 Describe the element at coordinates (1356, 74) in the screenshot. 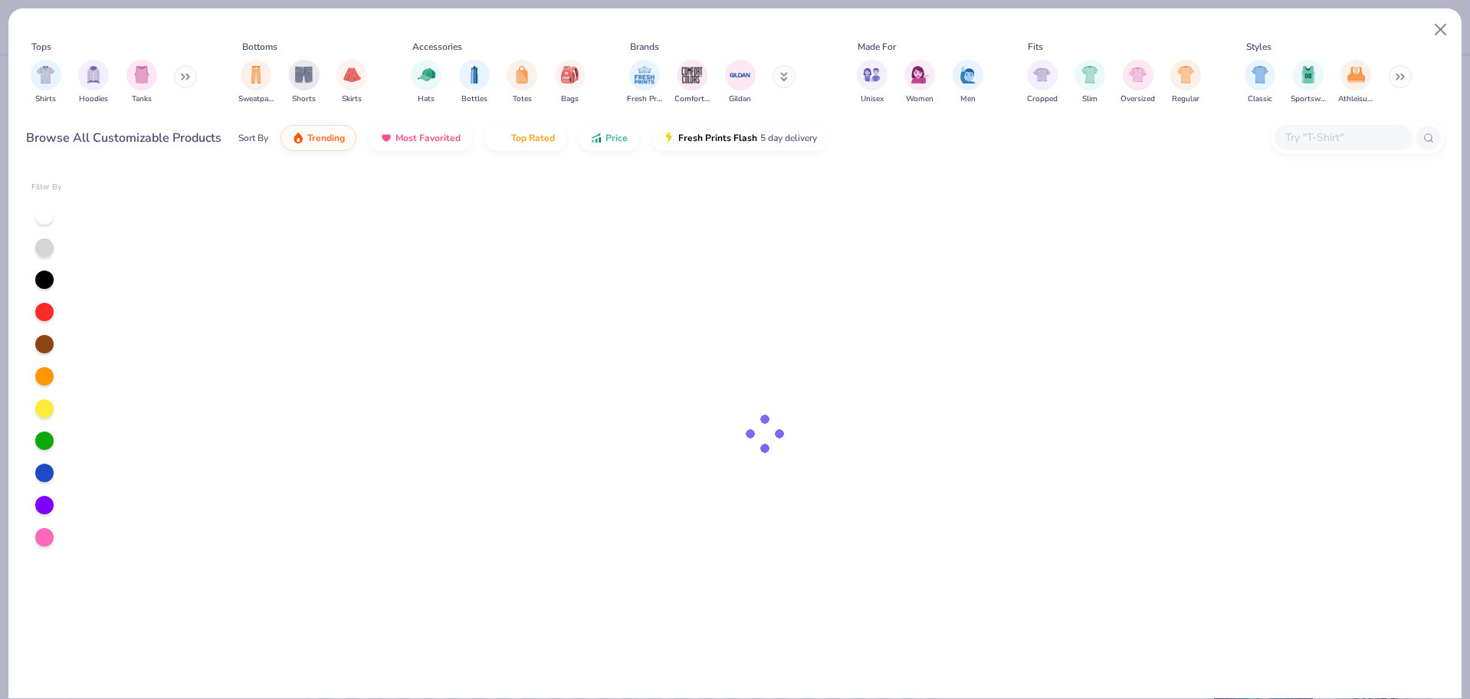

I see `img: Athleisure Image` at that location.